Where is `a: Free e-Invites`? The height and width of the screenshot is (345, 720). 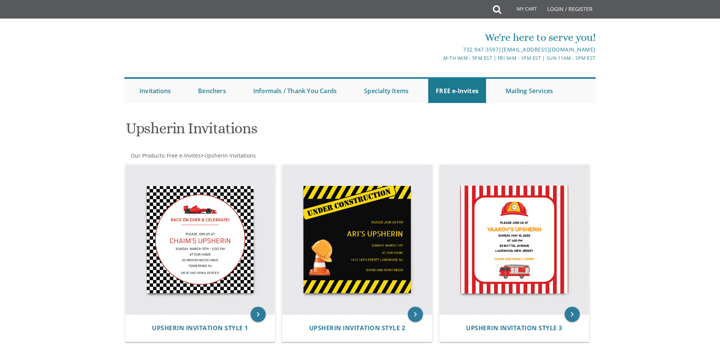
a: Free e-Invites is located at coordinates (183, 155).